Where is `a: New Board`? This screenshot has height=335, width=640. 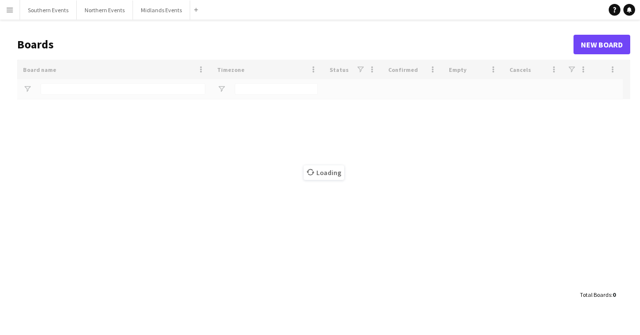 a: New Board is located at coordinates (602, 44).